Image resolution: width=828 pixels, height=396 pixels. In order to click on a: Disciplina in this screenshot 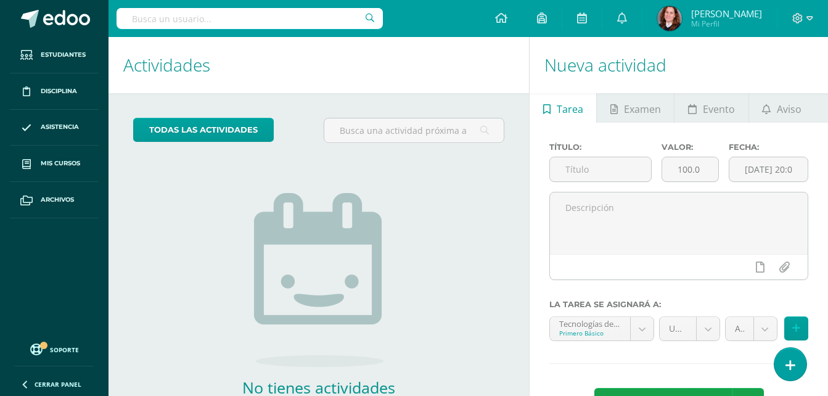, I will do `click(54, 91)`.